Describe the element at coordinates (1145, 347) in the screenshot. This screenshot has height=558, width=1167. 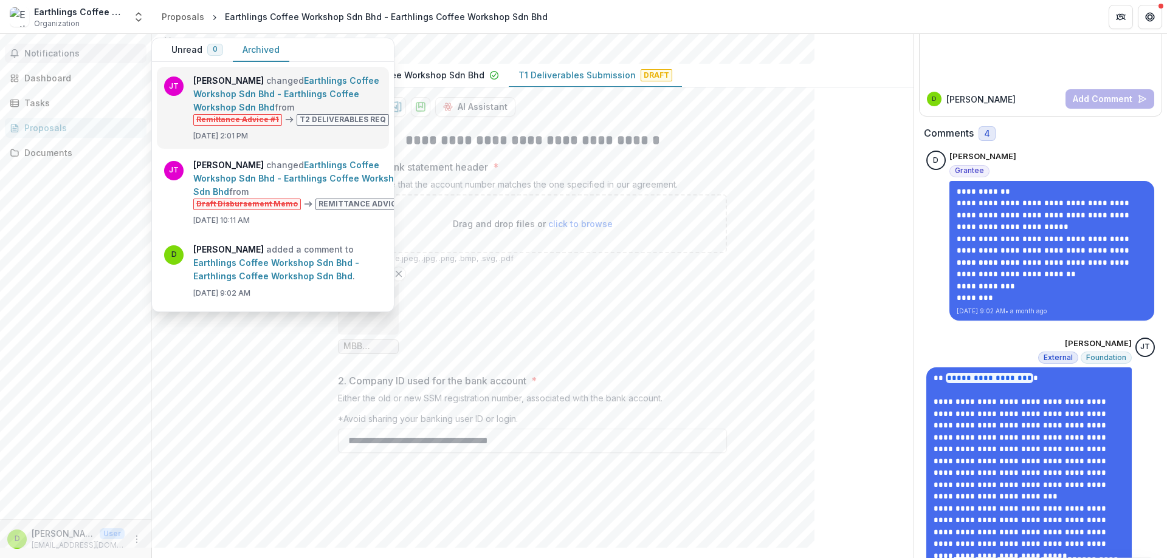
I see `div: Josselyn Tan` at that location.